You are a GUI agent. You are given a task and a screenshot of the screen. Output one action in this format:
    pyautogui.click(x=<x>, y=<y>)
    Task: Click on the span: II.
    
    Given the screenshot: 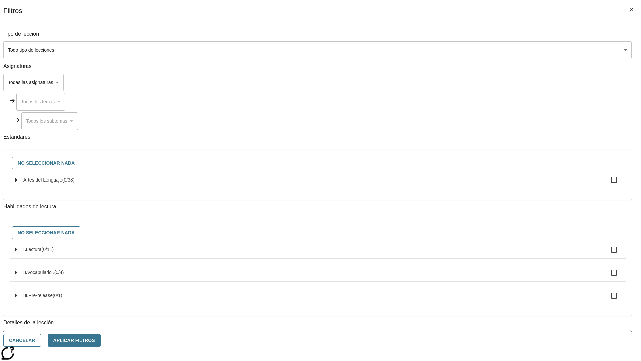 What is the action you would take?
    pyautogui.click(x=25, y=272)
    